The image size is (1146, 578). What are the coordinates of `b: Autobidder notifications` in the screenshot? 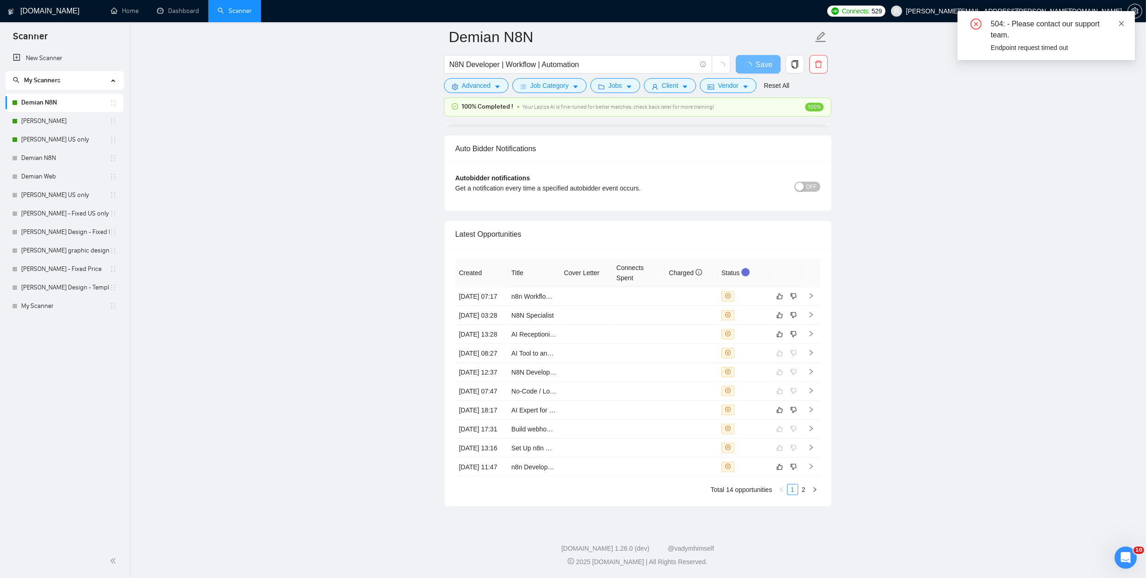 It's located at (493, 178).